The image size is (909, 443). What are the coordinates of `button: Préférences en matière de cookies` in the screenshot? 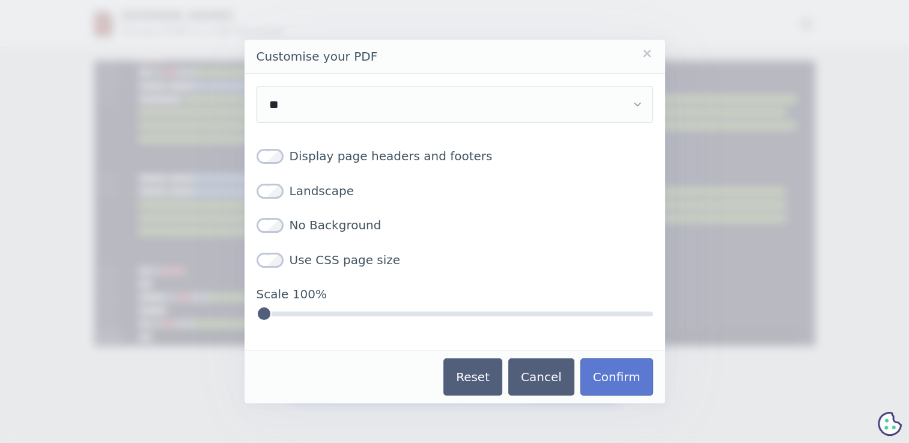 It's located at (890, 424).